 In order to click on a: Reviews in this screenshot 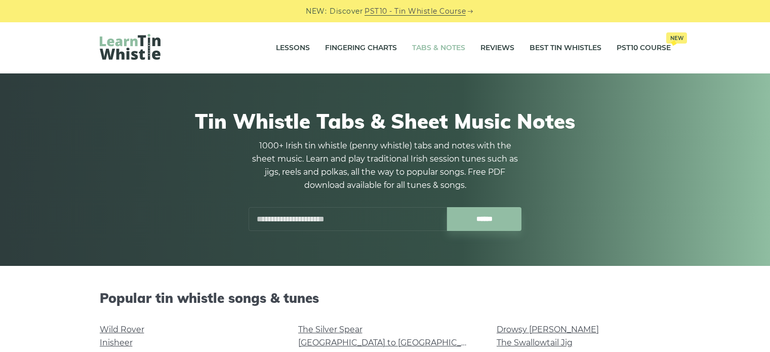, I will do `click(497, 48)`.